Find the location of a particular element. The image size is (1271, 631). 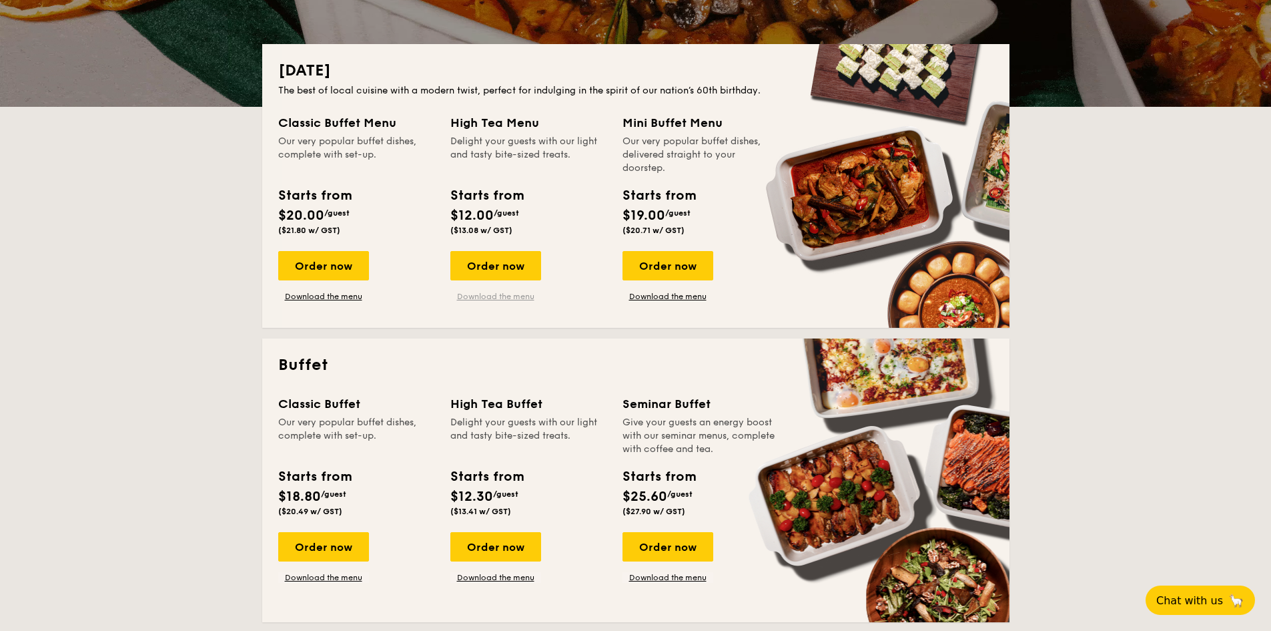

span: $12.00 is located at coordinates (472, 216).